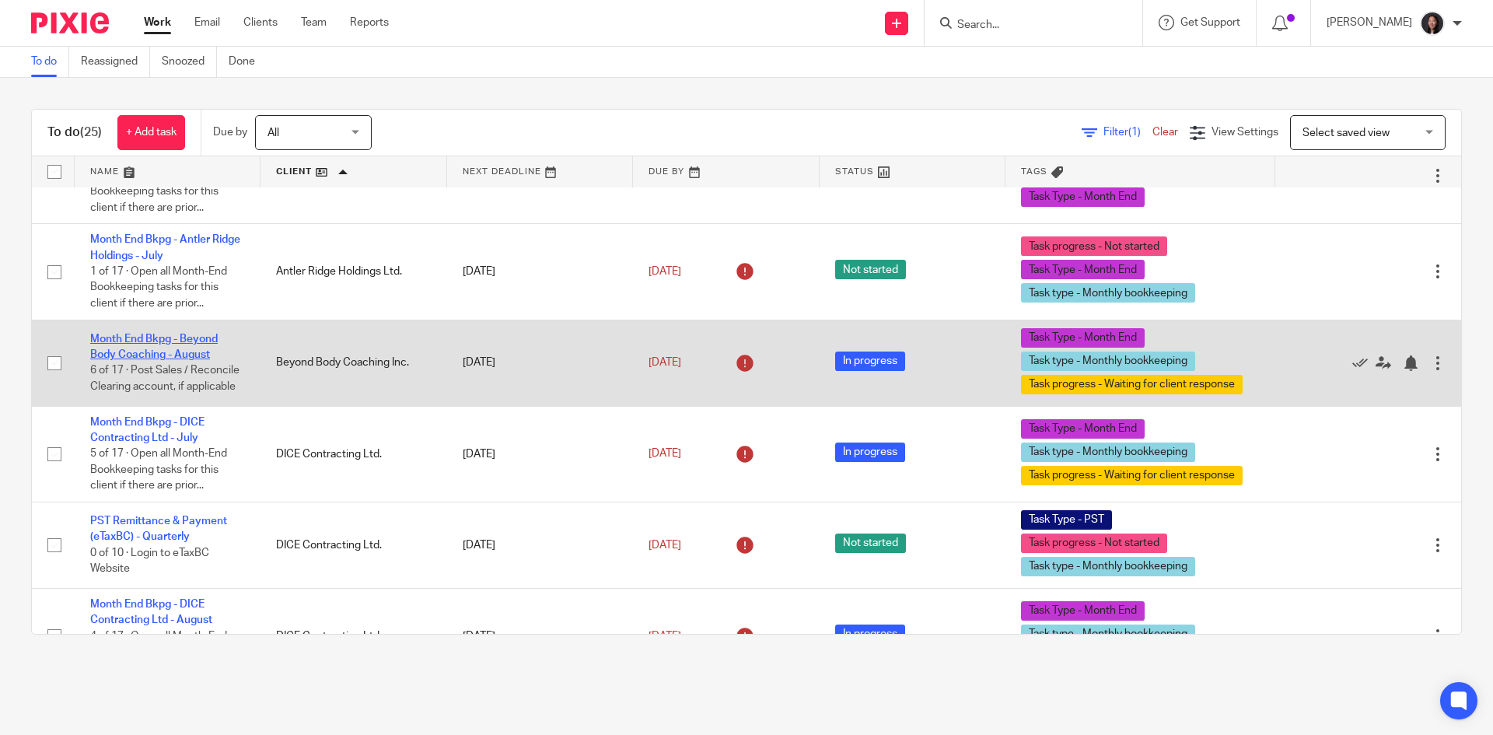  Describe the element at coordinates (247, 61) in the screenshot. I see `a: Done` at that location.